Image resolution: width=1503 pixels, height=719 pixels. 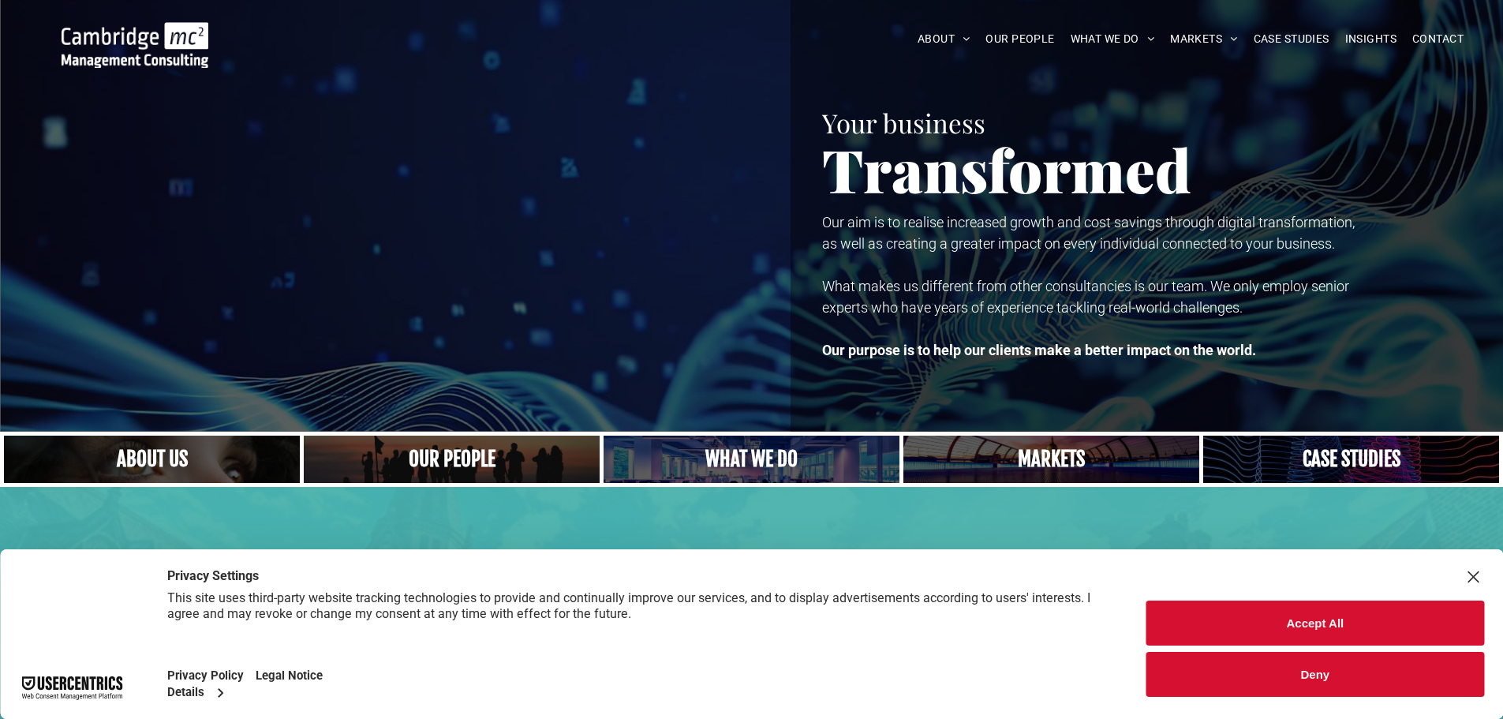 What do you see at coordinates (751, 459) in the screenshot?
I see `a: A yoga teacher lifting his whole body off the ground in the peacock pose` at bounding box center [751, 459].